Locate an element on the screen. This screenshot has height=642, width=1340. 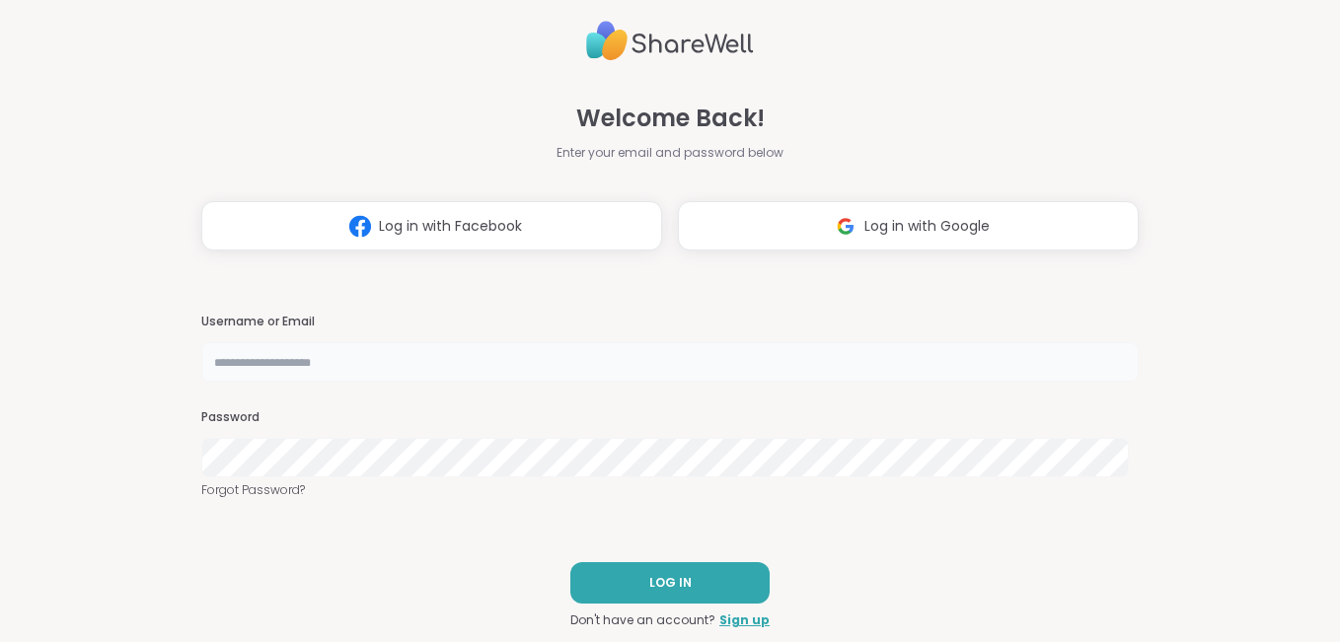
span: Log in with Facebook is located at coordinates (450, 226).